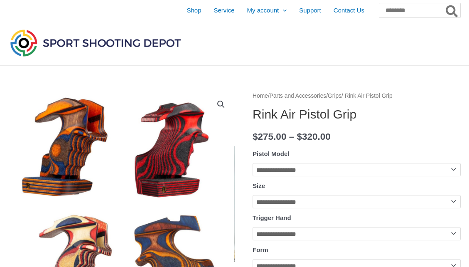 The width and height of the screenshot is (469, 267). Describe the element at coordinates (260, 249) in the screenshot. I see `label: Form` at that location.